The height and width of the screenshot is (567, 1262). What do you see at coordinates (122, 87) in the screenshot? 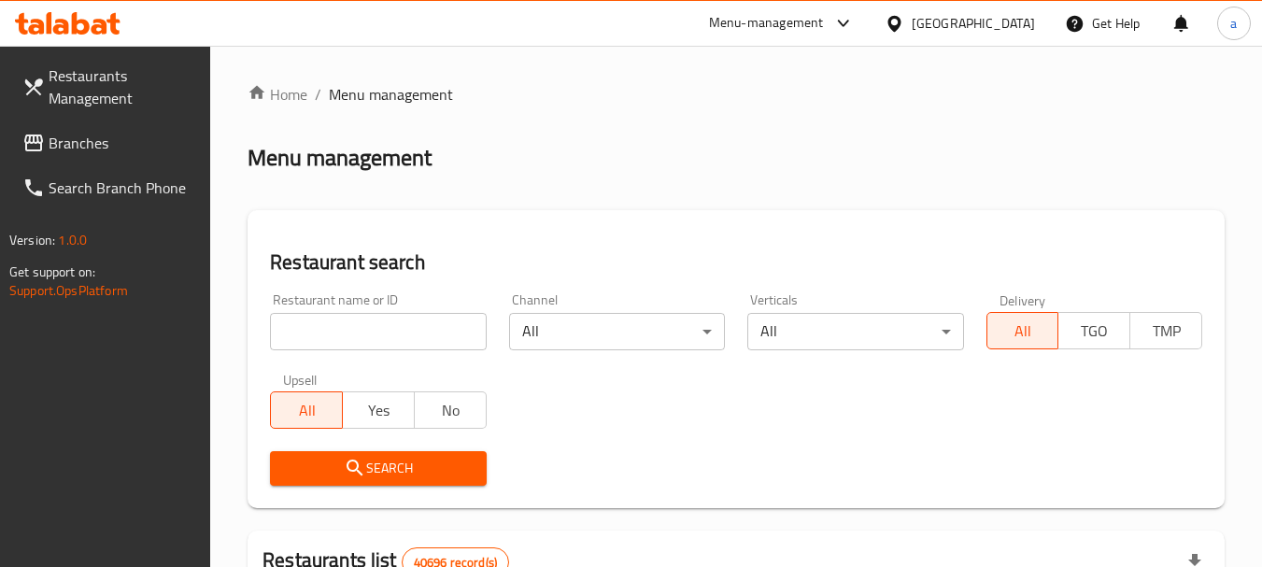
I see `span: Restaurants Management` at bounding box center [122, 87].